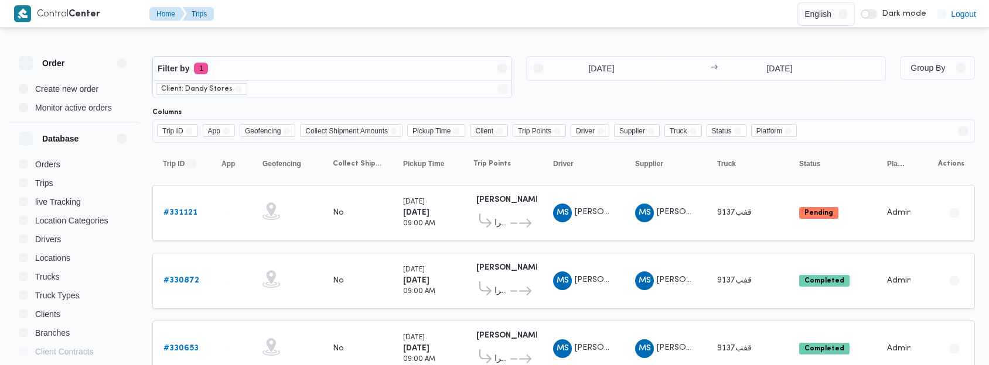 The image size is (989, 365). Describe the element at coordinates (287, 164) in the screenshot. I see `button: Geofencing` at that location.